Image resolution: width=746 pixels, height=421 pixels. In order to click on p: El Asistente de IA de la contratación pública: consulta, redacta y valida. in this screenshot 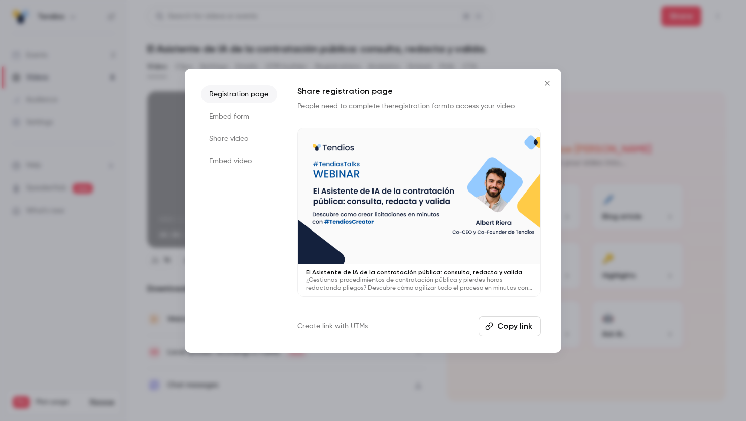, I will do `click(419, 272)`.